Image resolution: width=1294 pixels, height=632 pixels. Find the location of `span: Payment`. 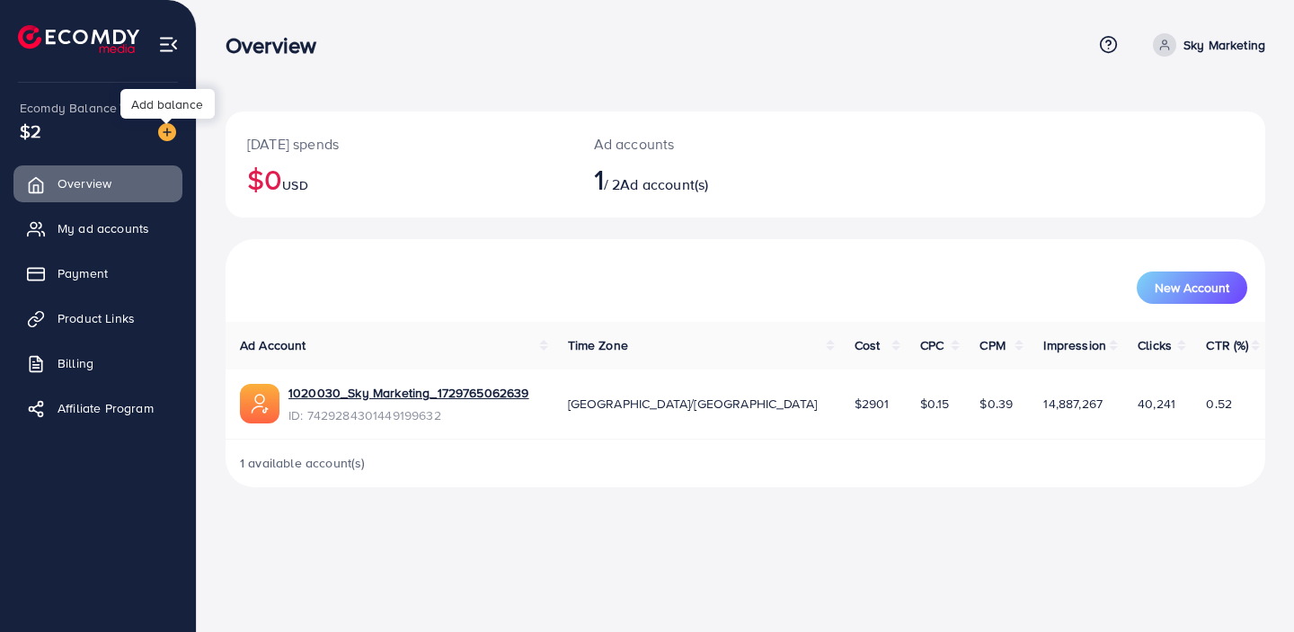

span: Payment is located at coordinates (83, 273).